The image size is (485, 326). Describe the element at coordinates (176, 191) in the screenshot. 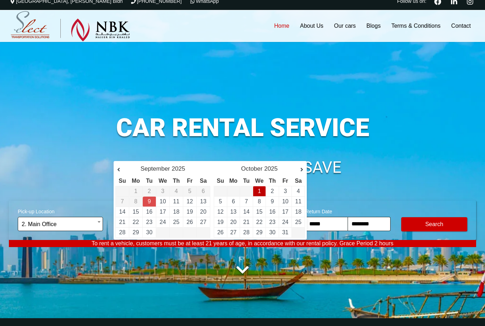

I see `span: 4` at that location.